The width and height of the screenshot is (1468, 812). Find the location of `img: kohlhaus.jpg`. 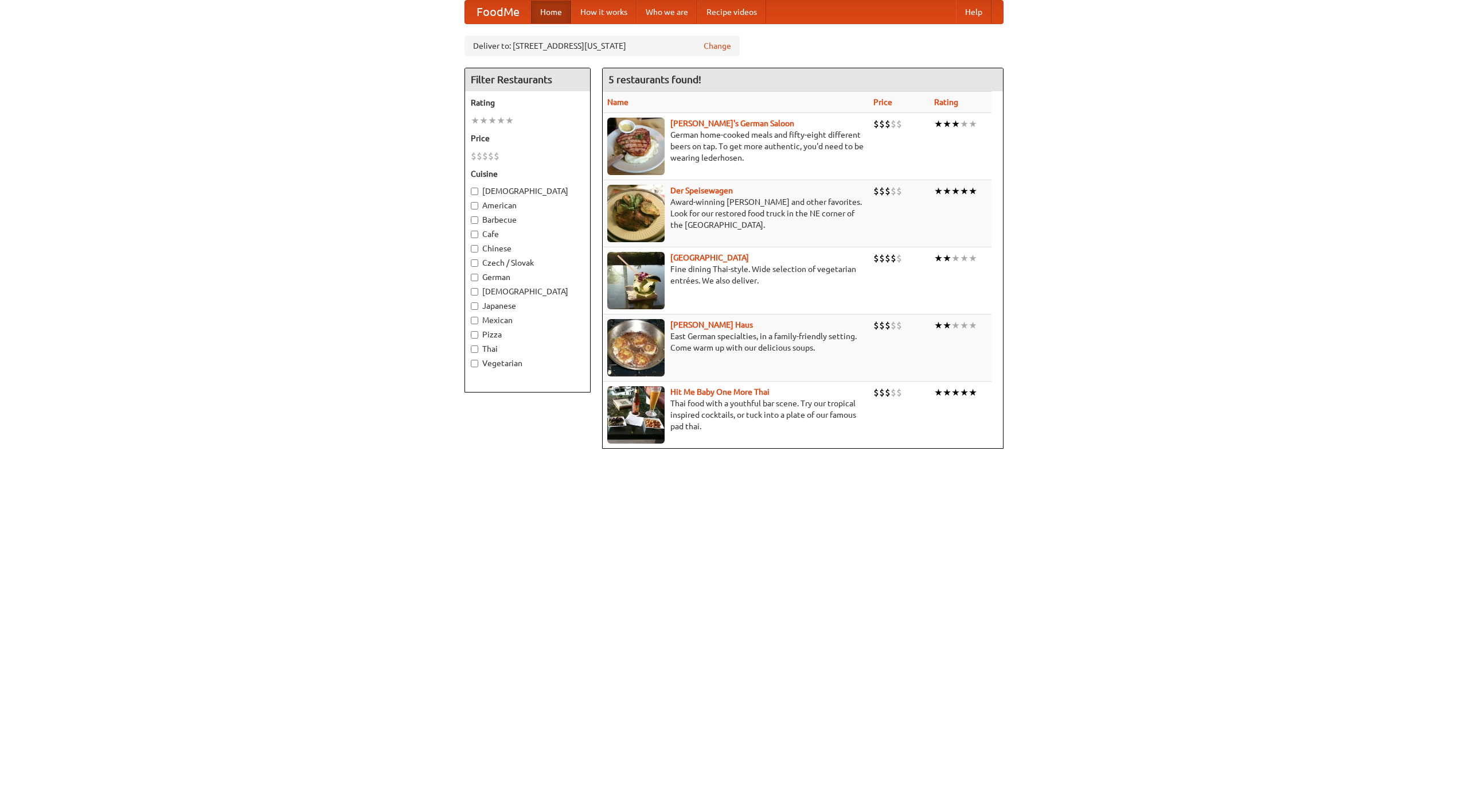

img: kohlhaus.jpg is located at coordinates (636, 348).